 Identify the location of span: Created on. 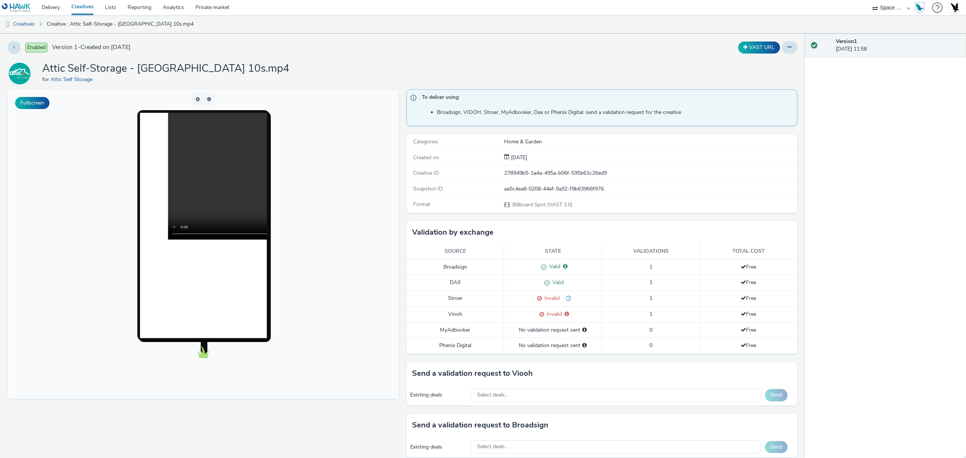
(426, 157).